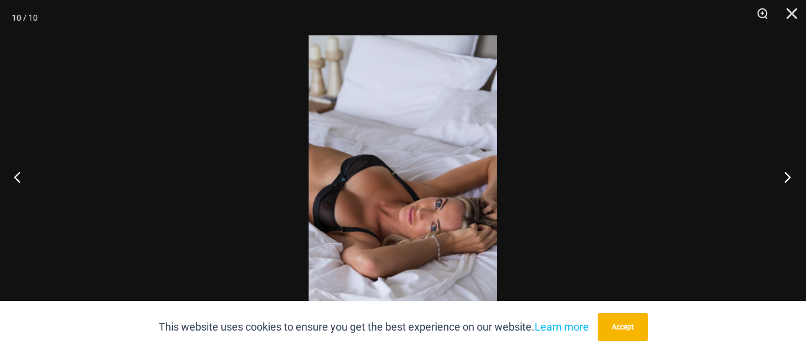 The image size is (806, 353). What do you see at coordinates (402, 176) in the screenshot?
I see `img: Running Wild Midnight 1052 Top 6512 Bottom 09` at bounding box center [402, 176].